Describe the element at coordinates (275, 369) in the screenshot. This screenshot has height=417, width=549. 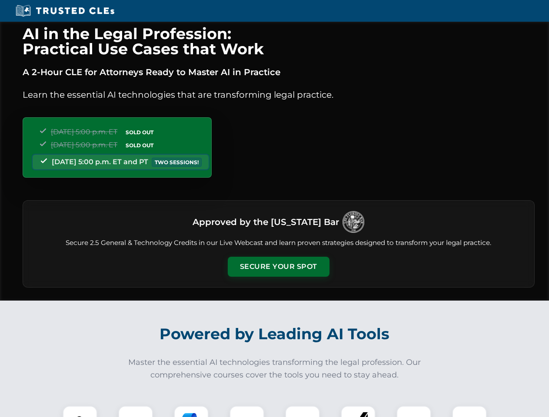
I see `p: Master the essential AI technologies transforming the legal profession. Our comprehensive courses...` at that location.